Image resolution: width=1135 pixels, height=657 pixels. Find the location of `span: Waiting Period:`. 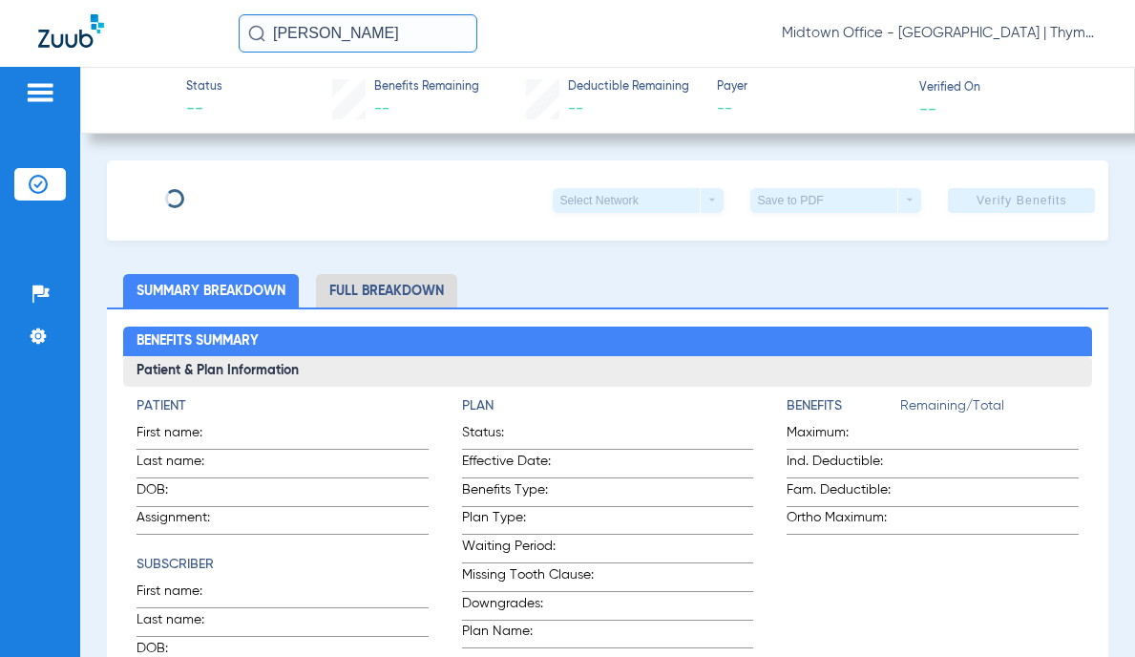

span: Waiting Period: is located at coordinates (532, 549).